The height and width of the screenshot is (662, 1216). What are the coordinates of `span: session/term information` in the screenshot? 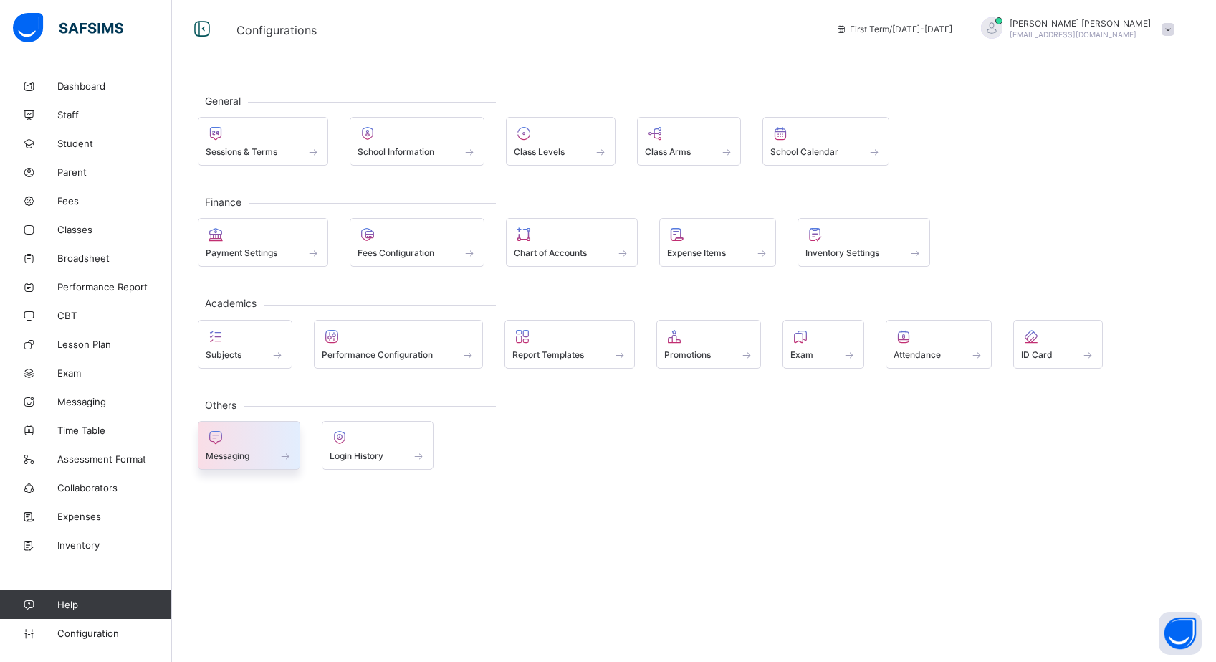 It's located at (894, 29).